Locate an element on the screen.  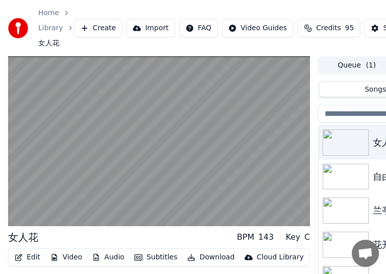
span: 95 is located at coordinates (350, 28).